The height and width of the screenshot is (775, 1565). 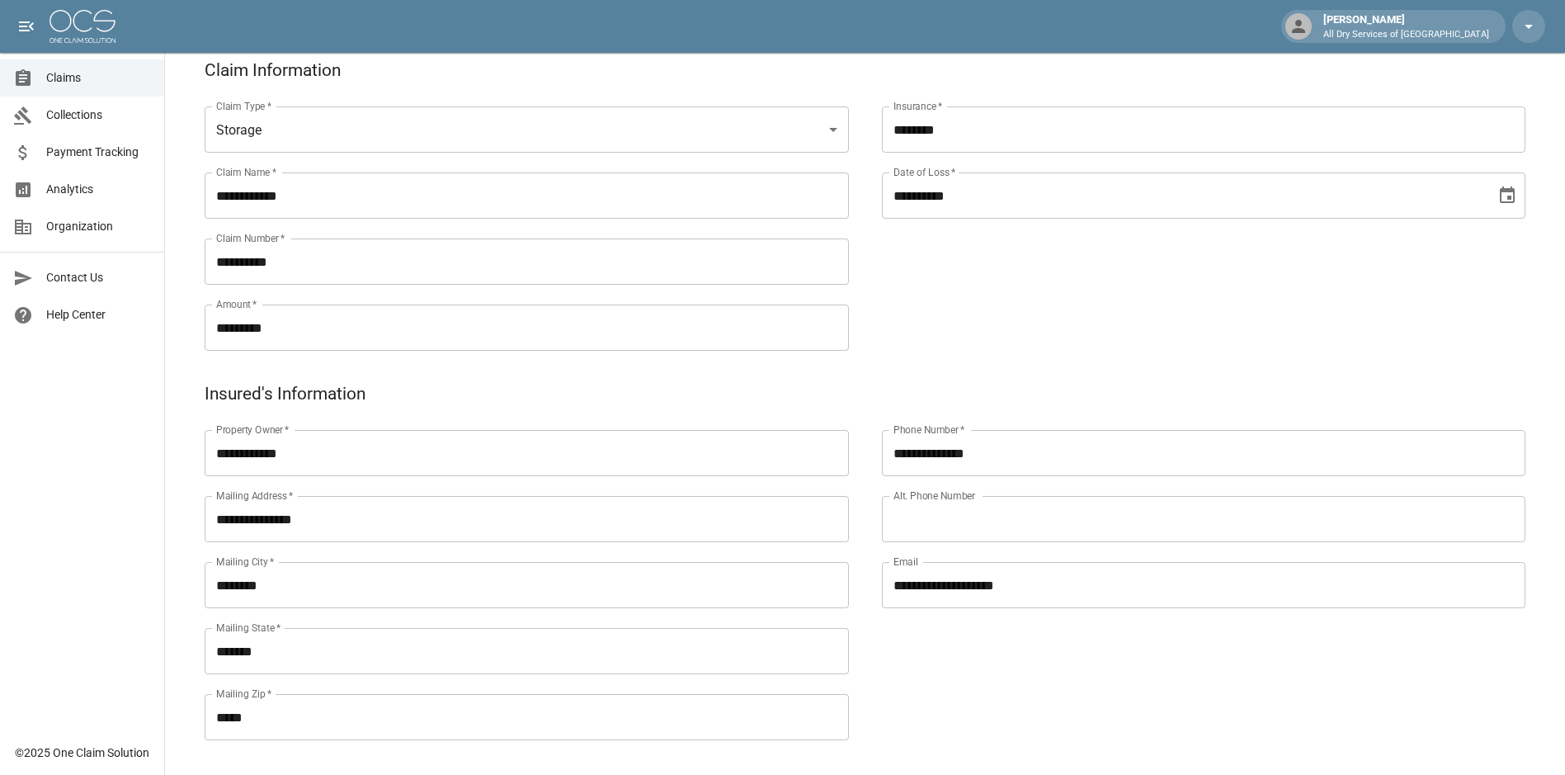 What do you see at coordinates (250, 238) in the screenshot?
I see `label: Claim Number` at bounding box center [250, 238].